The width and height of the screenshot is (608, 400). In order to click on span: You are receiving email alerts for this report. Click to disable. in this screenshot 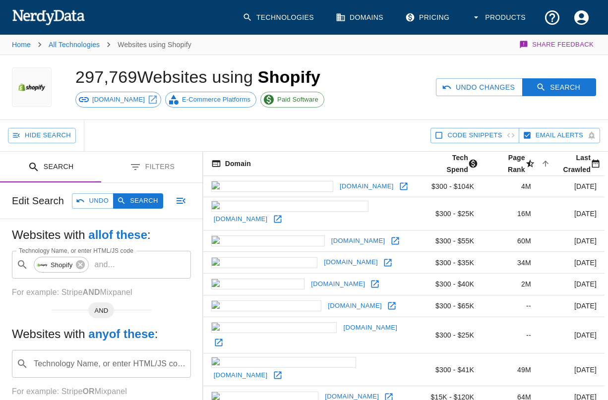, I will do `click(559, 135)`.